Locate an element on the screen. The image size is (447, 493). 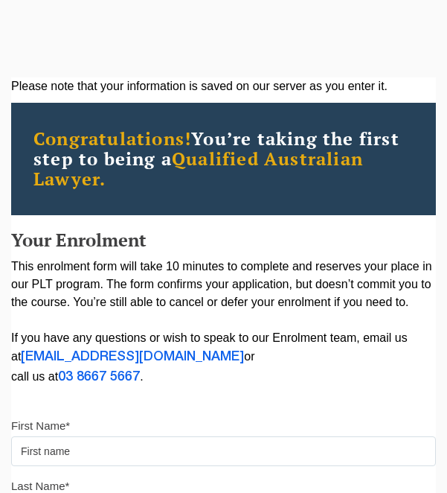
a: 03 8667 5667 is located at coordinates (99, 377).